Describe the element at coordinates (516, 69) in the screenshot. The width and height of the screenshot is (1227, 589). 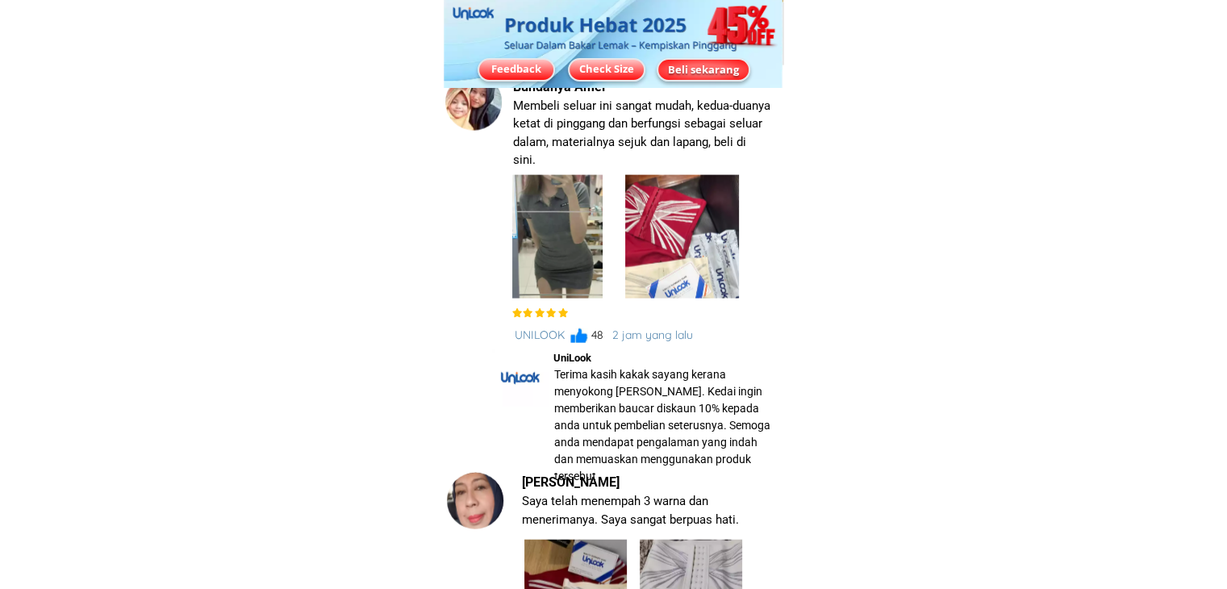
I see `div: Feedback` at that location.